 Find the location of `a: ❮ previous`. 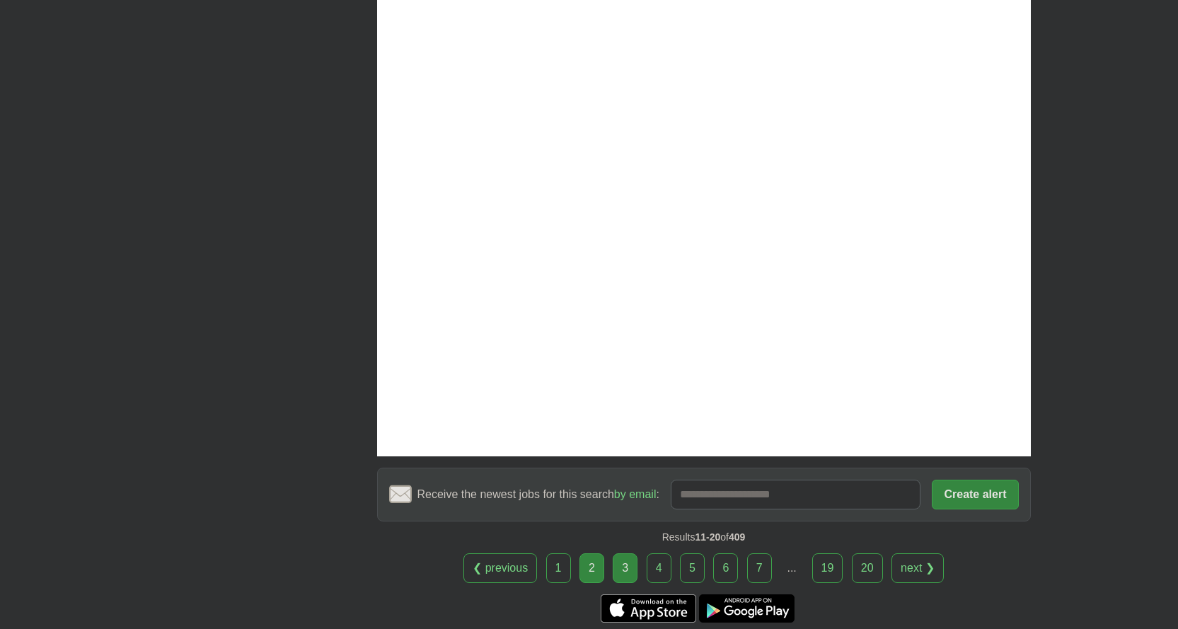

a: ❮ previous is located at coordinates (500, 568).